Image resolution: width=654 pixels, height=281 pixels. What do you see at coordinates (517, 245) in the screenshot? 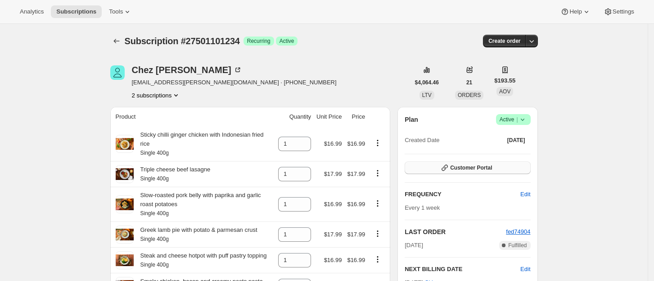
I see `span: Fulfilled` at bounding box center [517, 245].